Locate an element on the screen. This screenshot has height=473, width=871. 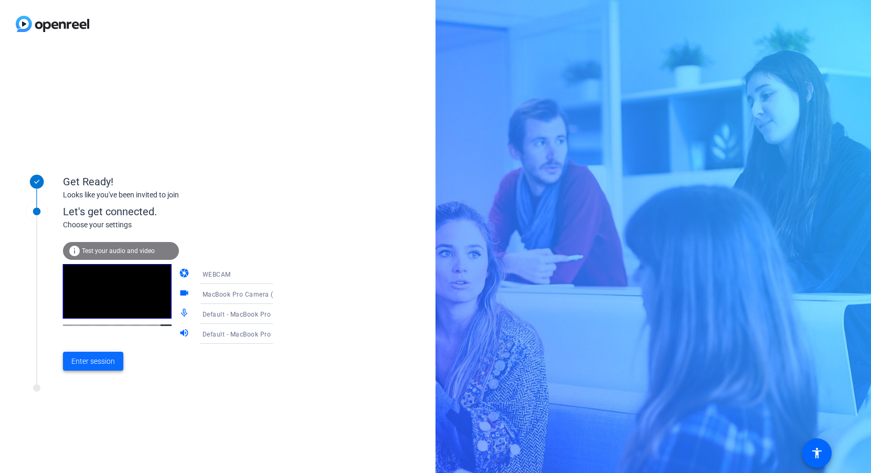
span: Default - MacBook Pro Microphone (Built-in) is located at coordinates (270, 314).